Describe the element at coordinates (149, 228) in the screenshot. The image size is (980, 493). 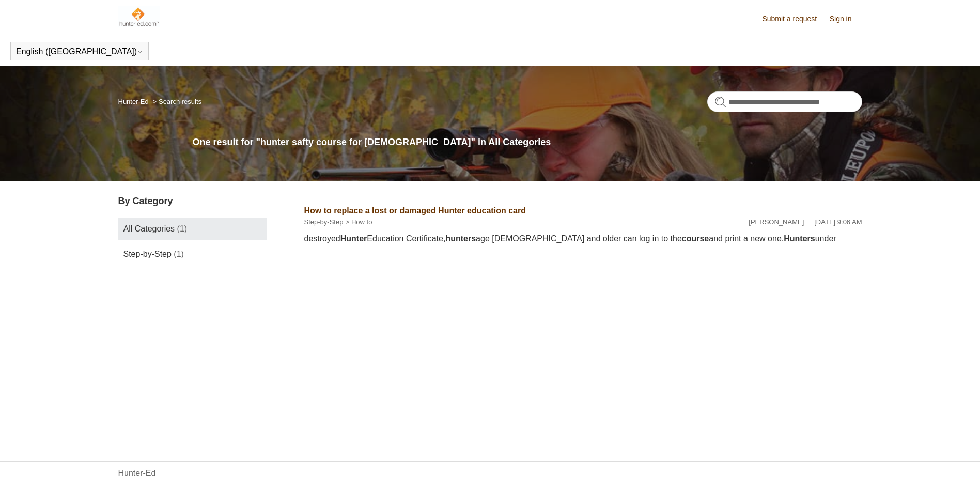
I see `span: All Categories` at that location.